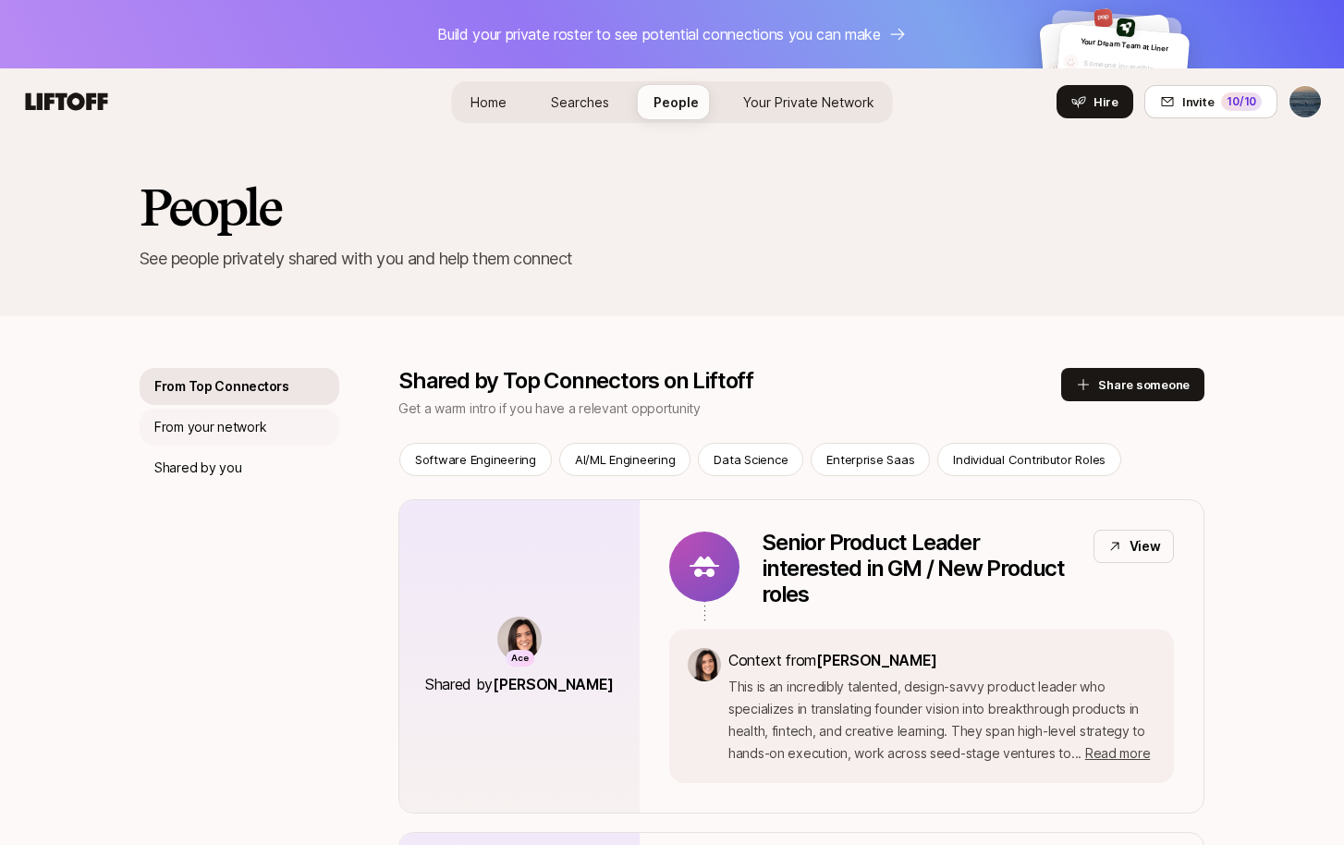  What do you see at coordinates (1117, 752) in the screenshot?
I see `span: Read more` at bounding box center [1117, 752].